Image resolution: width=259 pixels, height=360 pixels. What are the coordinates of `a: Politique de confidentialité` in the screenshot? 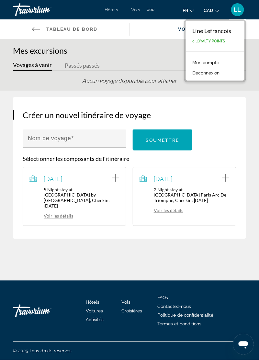 It's located at (185, 315).